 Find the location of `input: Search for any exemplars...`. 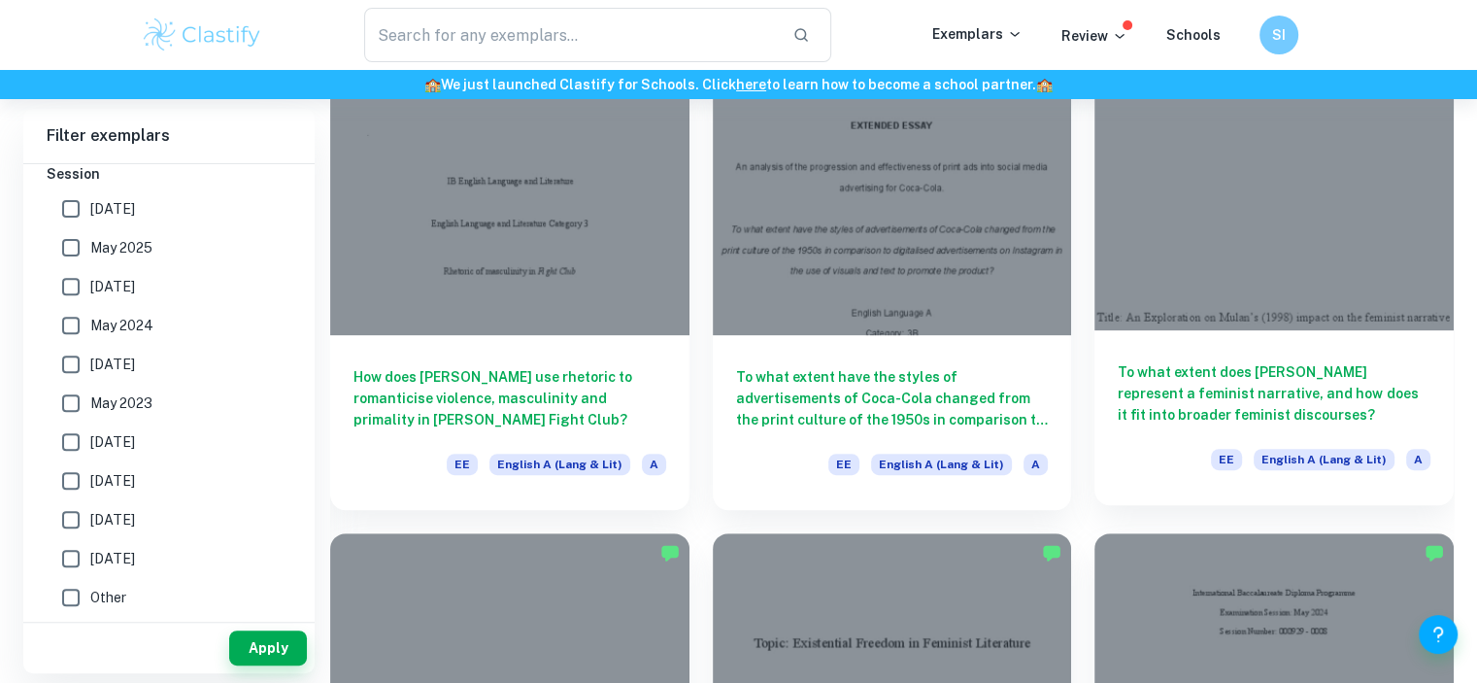

input: Search for any exemplars... is located at coordinates (571, 35).